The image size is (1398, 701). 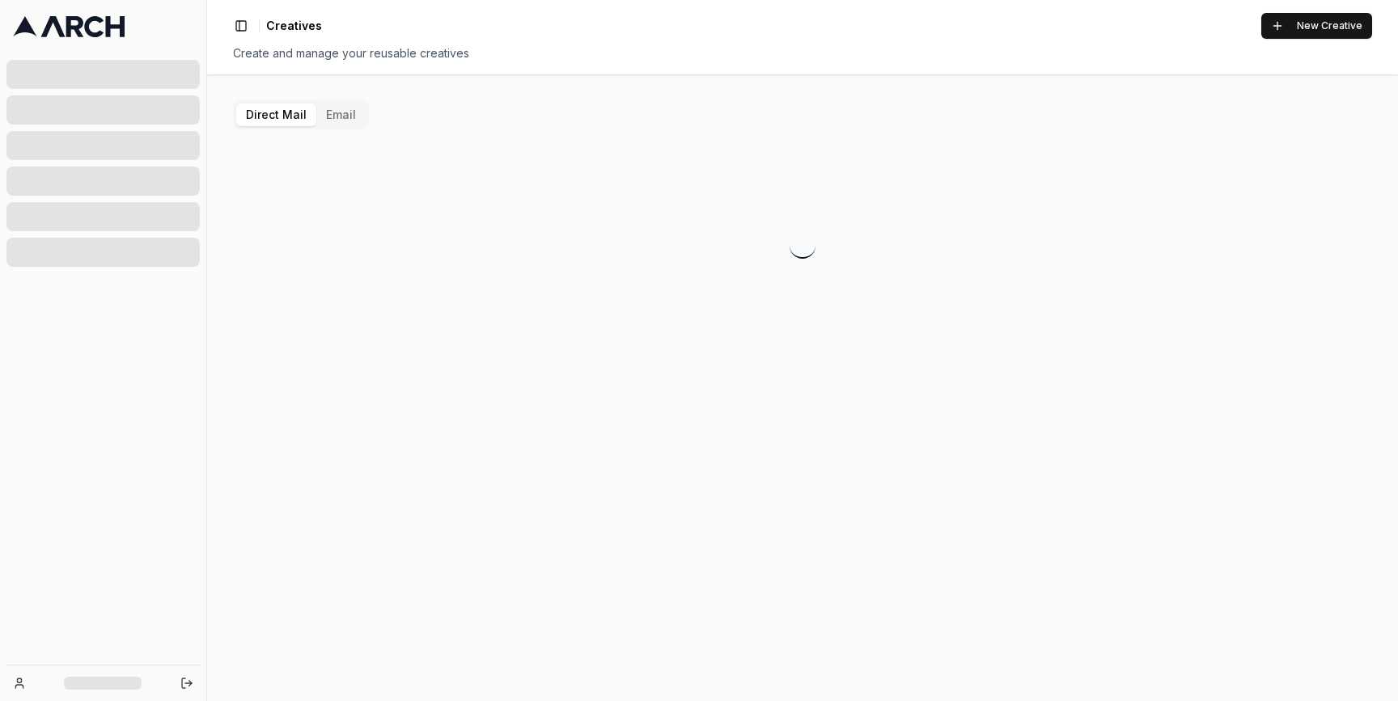 I want to click on button: New Creative, so click(x=1316, y=26).